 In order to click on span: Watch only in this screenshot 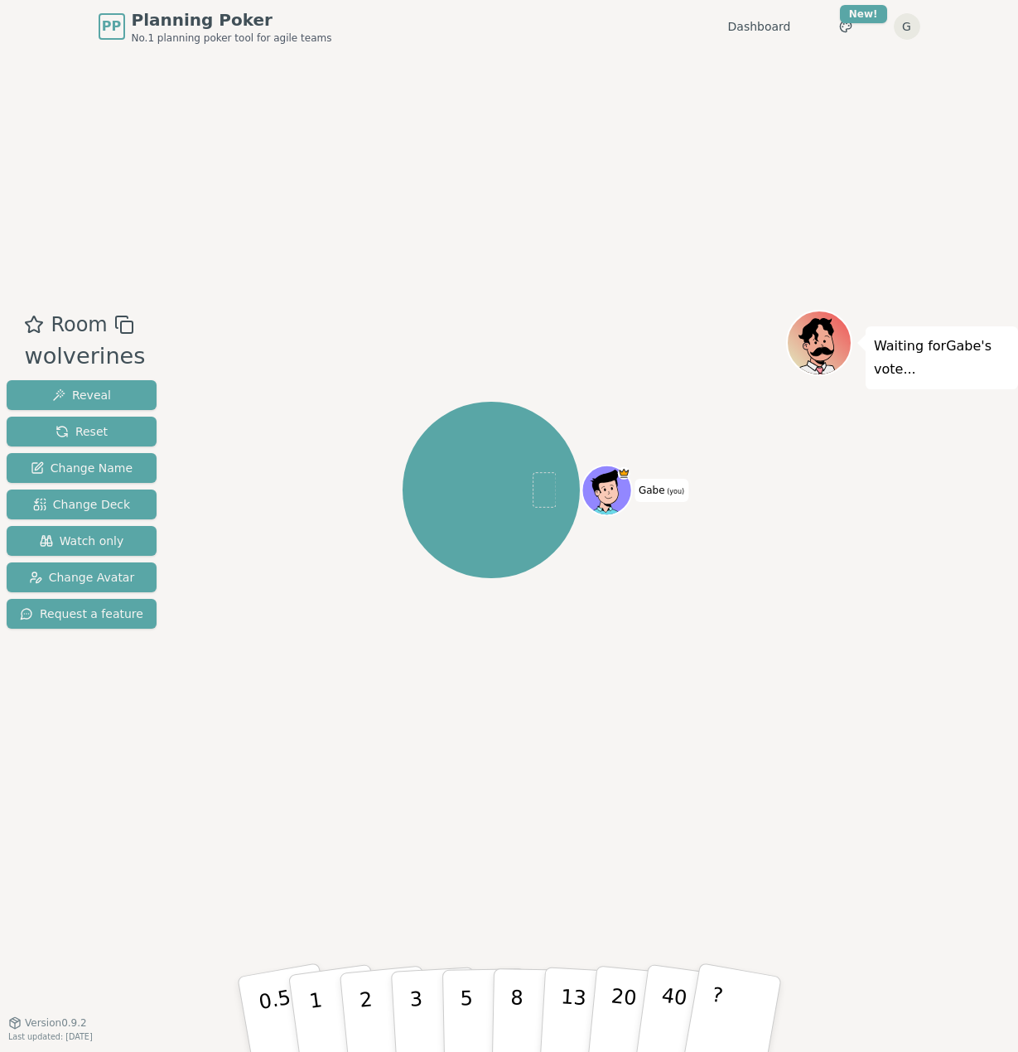, I will do `click(82, 541)`.